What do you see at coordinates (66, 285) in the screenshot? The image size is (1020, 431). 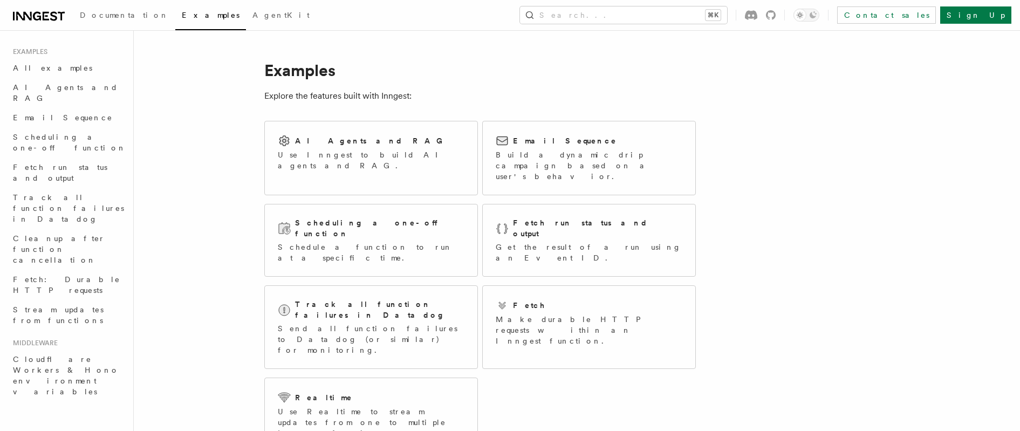 I see `span: Fetch: Durable HTTP requests` at bounding box center [66, 285].